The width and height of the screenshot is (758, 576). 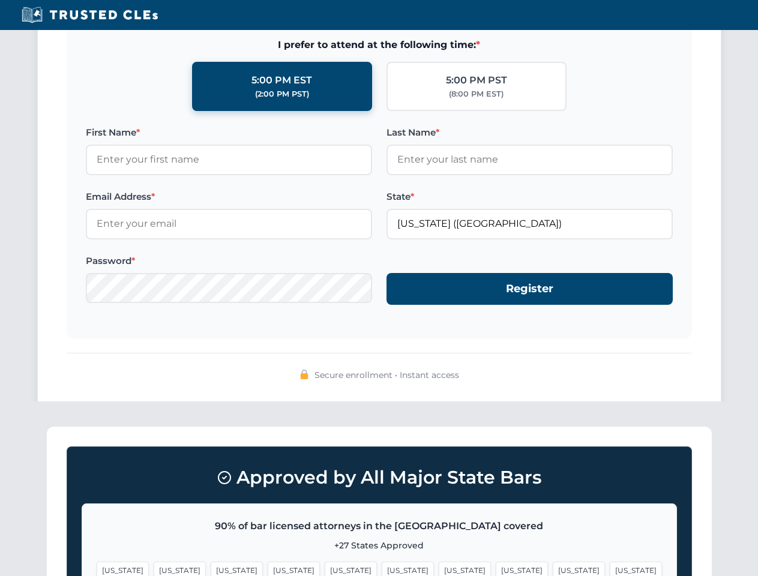 What do you see at coordinates (529, 197) in the screenshot?
I see `label: State` at bounding box center [529, 197].